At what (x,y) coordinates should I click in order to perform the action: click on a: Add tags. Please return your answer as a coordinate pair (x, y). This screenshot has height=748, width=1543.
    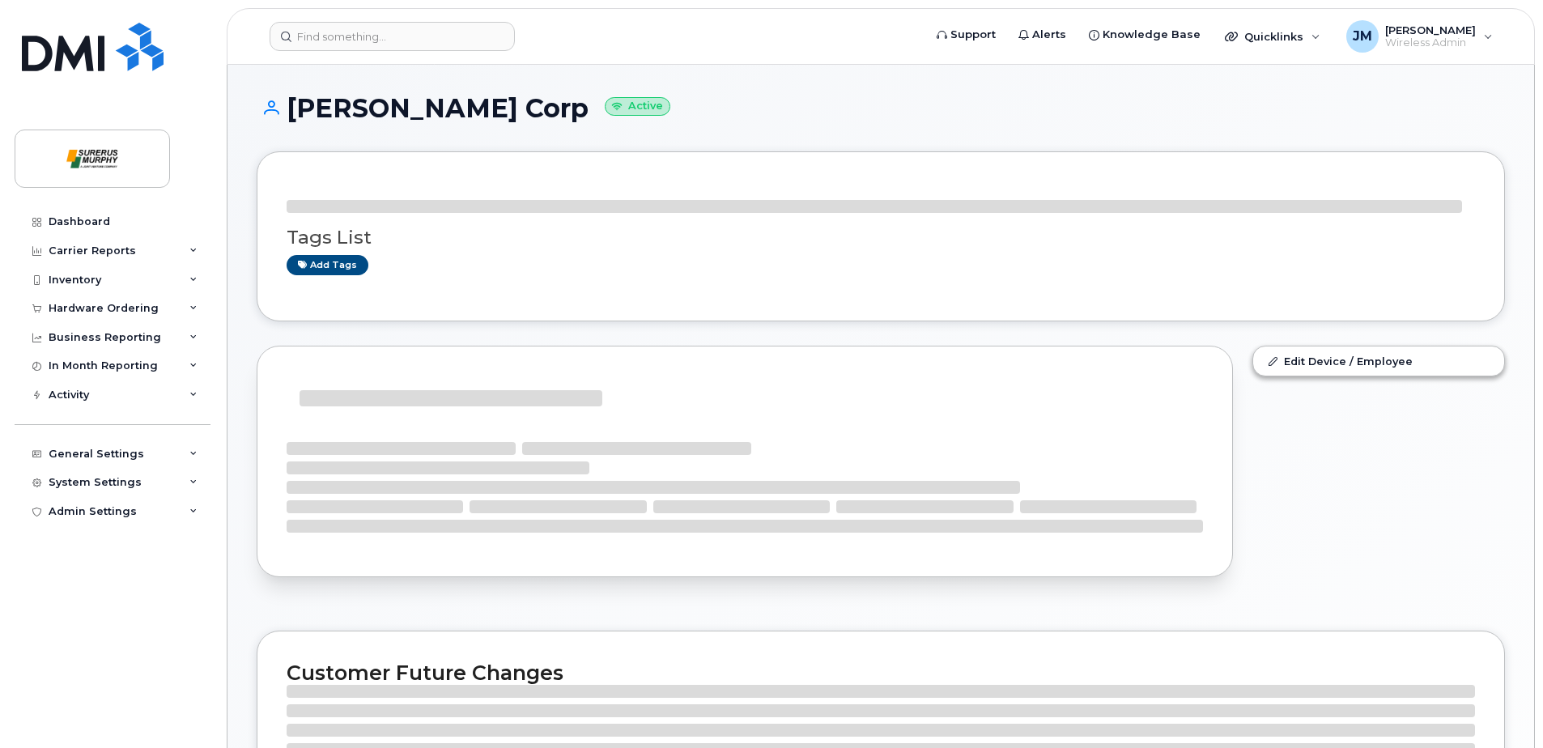
    Looking at the image, I should click on (327, 265).